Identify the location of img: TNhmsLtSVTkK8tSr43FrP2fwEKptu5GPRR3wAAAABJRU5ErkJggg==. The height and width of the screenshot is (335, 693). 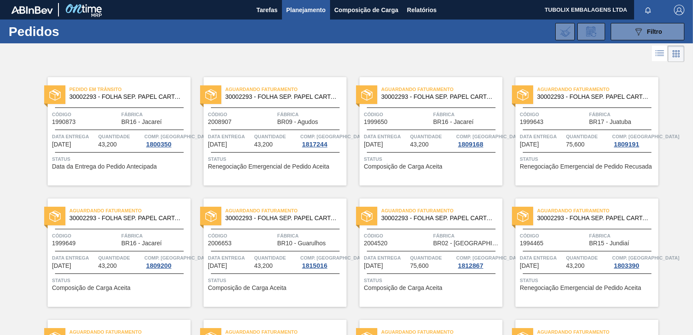
(32, 10).